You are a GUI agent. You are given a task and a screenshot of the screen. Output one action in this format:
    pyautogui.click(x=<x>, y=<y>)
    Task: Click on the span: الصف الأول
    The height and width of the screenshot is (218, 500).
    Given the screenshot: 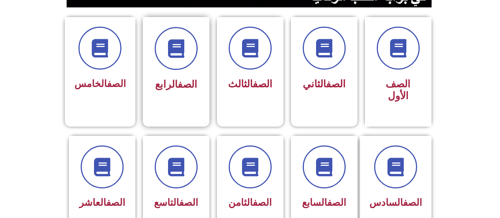 What is the action you would take?
    pyautogui.click(x=398, y=90)
    